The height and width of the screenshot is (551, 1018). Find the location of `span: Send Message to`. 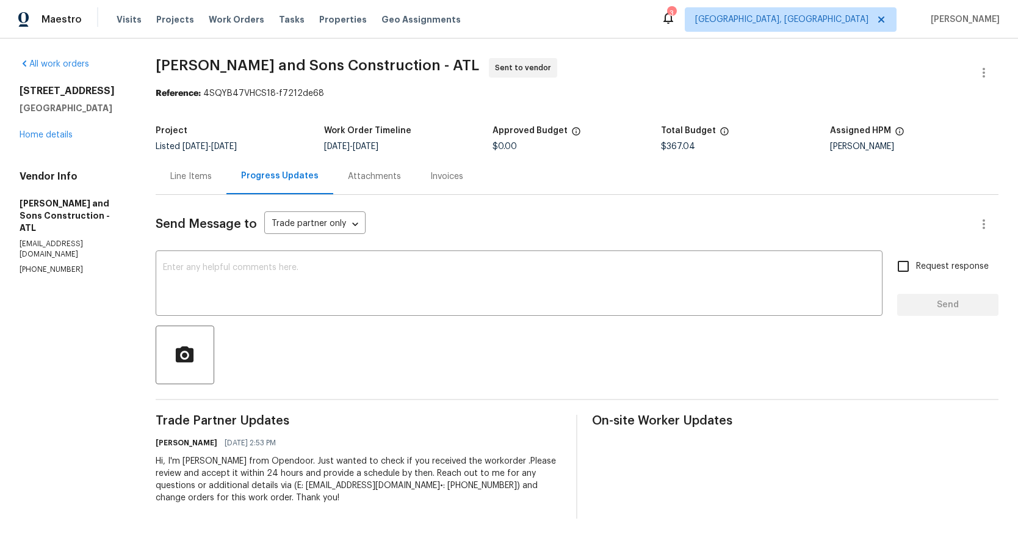

span: Send Message to is located at coordinates (206, 224).